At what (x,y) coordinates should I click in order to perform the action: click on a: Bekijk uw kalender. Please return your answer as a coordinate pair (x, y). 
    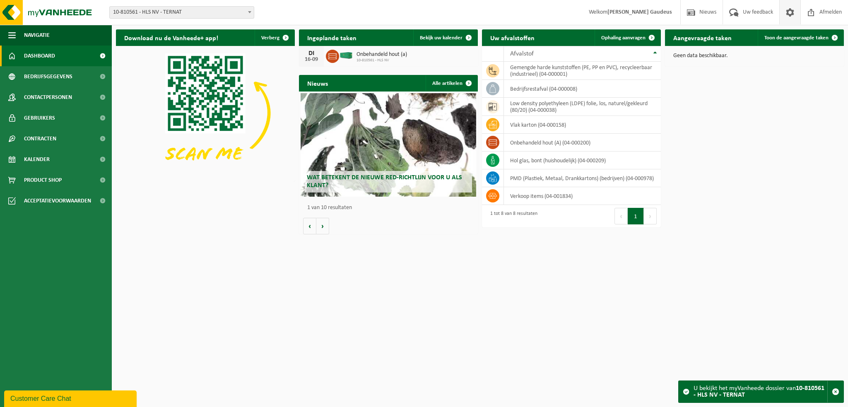
    Looking at the image, I should click on (445, 38).